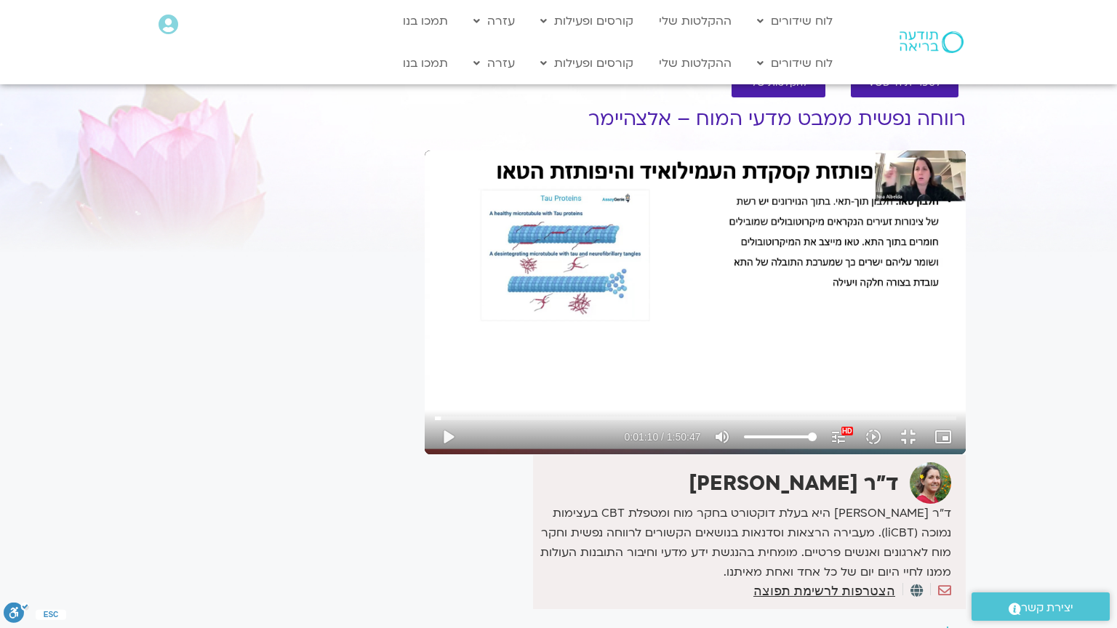 The image size is (1117, 628). Describe the element at coordinates (932, 42) in the screenshot. I see `img: תודעה בריאה` at that location.